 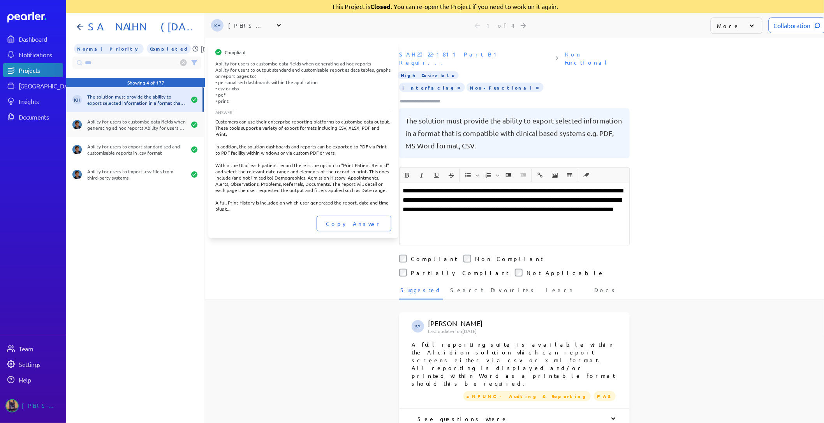 I want to click on span: Decrease Indent, so click(x=523, y=175).